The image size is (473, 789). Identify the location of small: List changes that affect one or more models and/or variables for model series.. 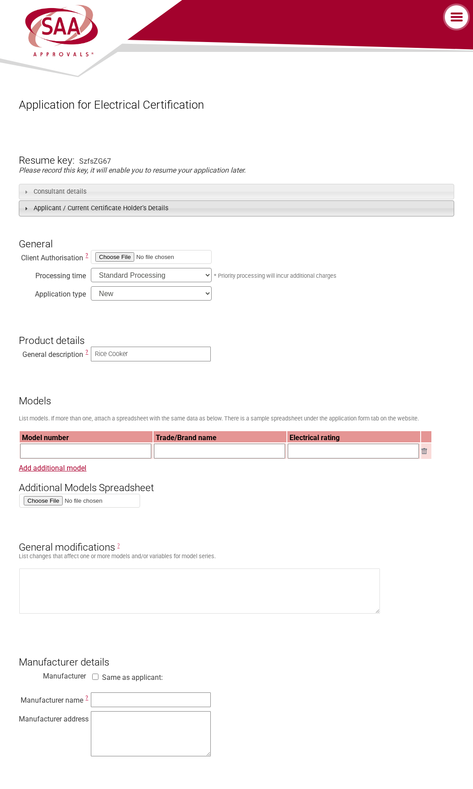
(117, 556).